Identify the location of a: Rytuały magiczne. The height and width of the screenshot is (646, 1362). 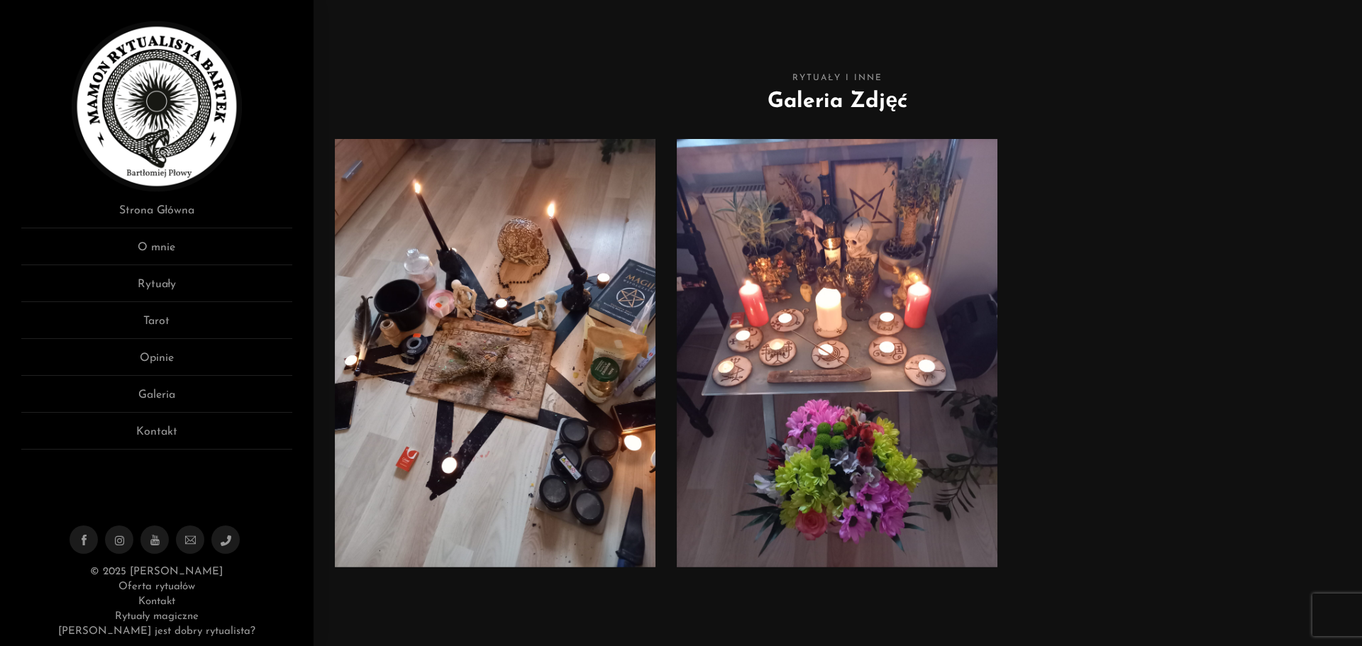
(157, 616).